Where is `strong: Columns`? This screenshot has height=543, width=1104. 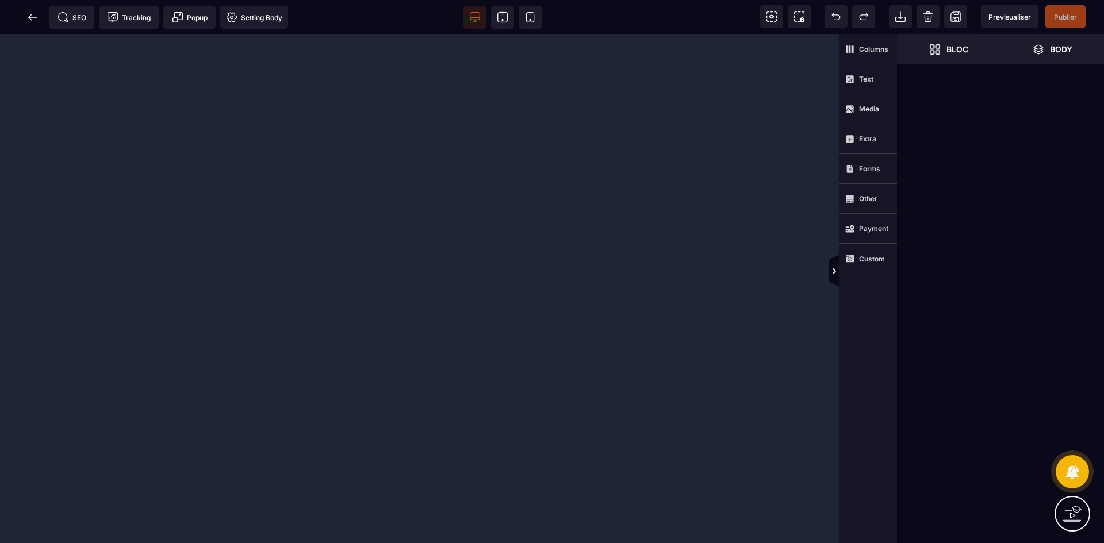 strong: Columns is located at coordinates (873, 49).